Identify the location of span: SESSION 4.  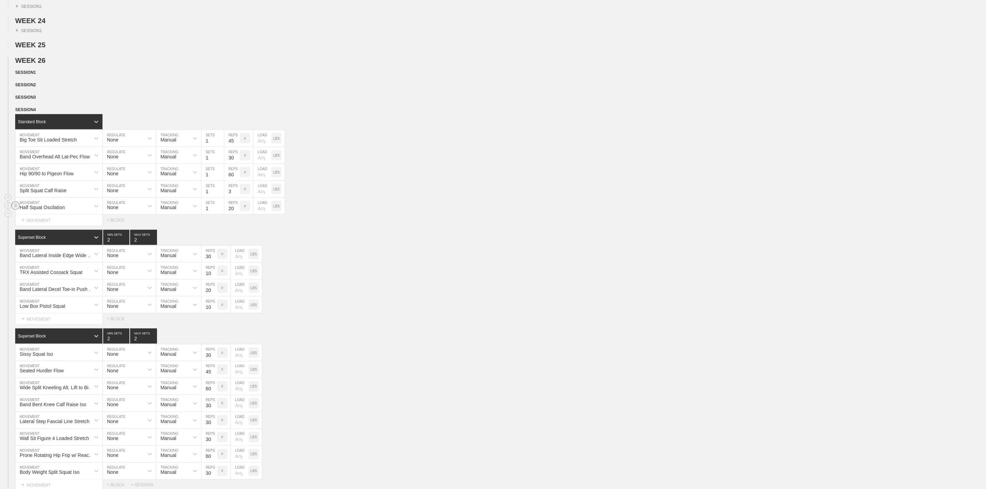
(26, 110).